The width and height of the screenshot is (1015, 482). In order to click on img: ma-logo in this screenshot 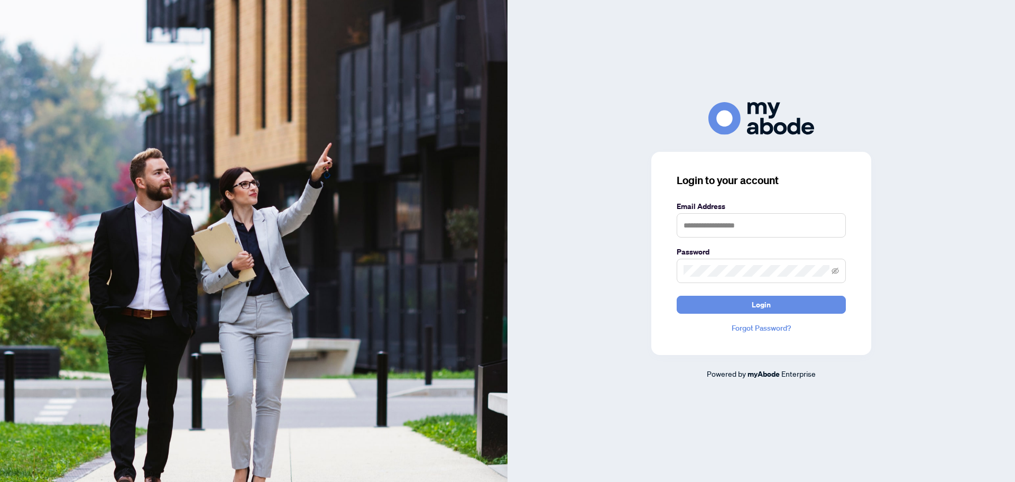, I will do `click(761, 118)`.